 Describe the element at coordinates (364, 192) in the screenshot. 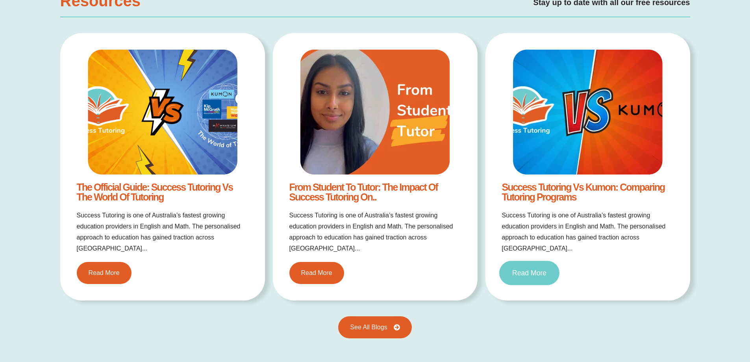

I see `a: From Student to Tutor: The Impact of Success Tutoring on..` at that location.